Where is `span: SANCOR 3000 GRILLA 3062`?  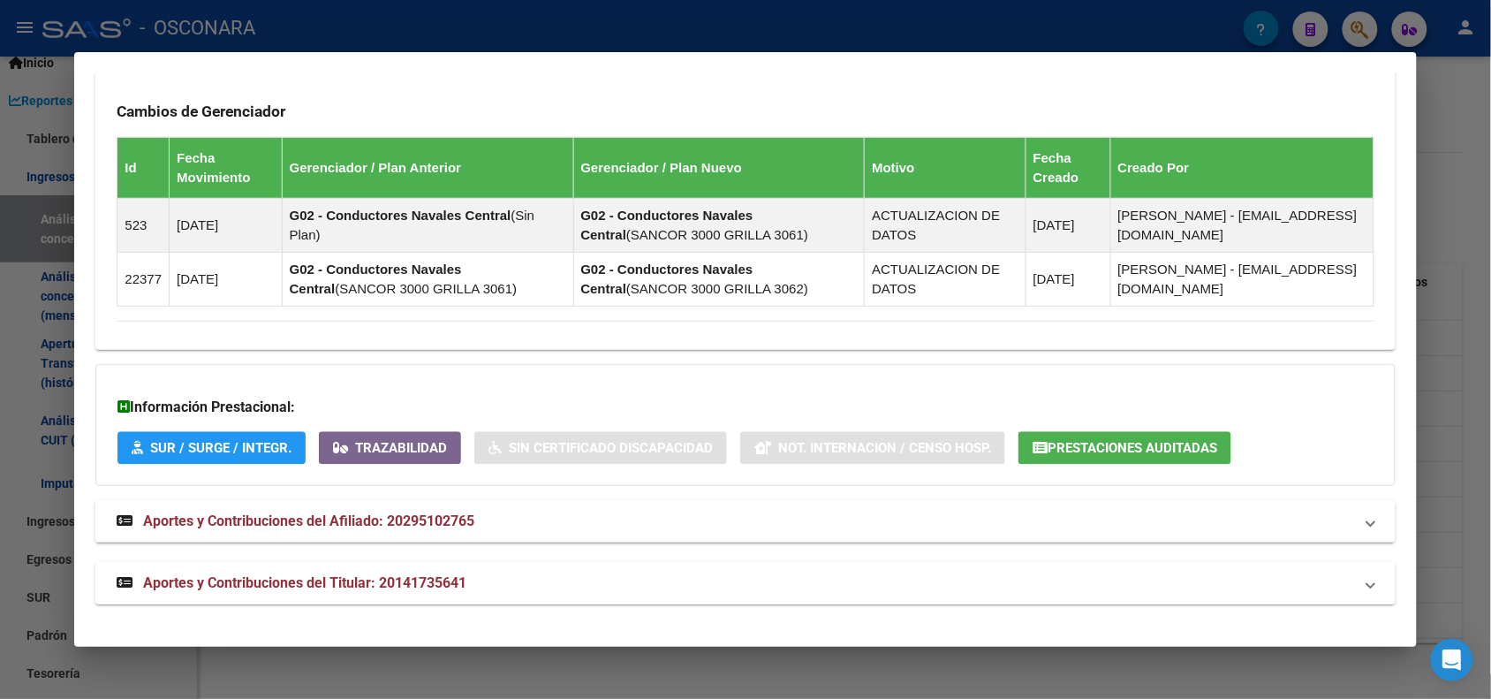
span: SANCOR 3000 GRILLA 3062 is located at coordinates (717, 288).